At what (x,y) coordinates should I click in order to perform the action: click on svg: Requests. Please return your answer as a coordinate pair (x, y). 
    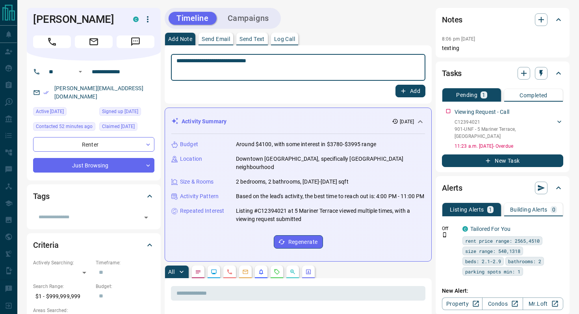
    Looking at the image, I should click on (277, 272).